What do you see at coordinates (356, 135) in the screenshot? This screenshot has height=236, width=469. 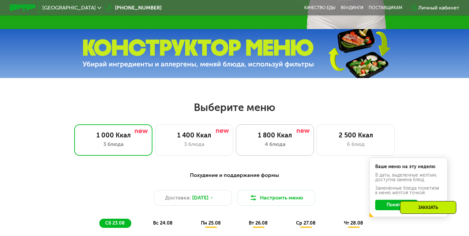 I see `div: 2 500 Ккал` at bounding box center [356, 135].